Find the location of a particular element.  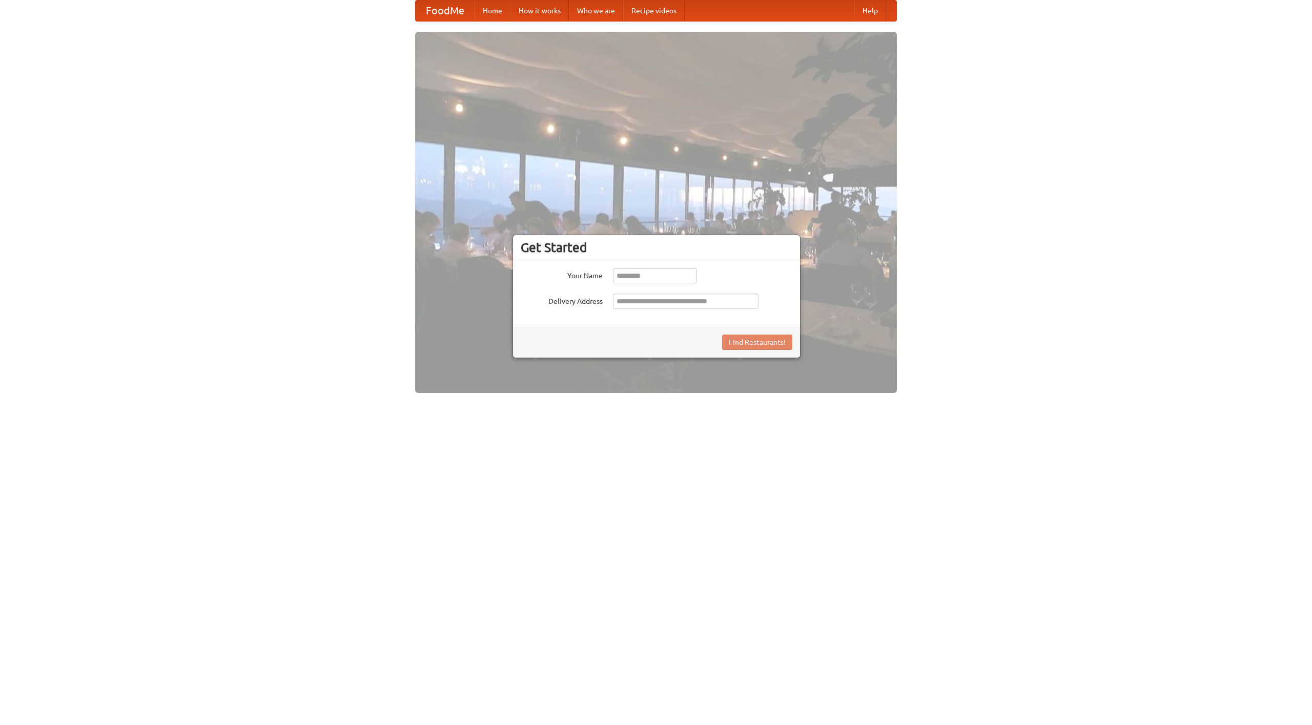

a: How it works is located at coordinates (540, 11).